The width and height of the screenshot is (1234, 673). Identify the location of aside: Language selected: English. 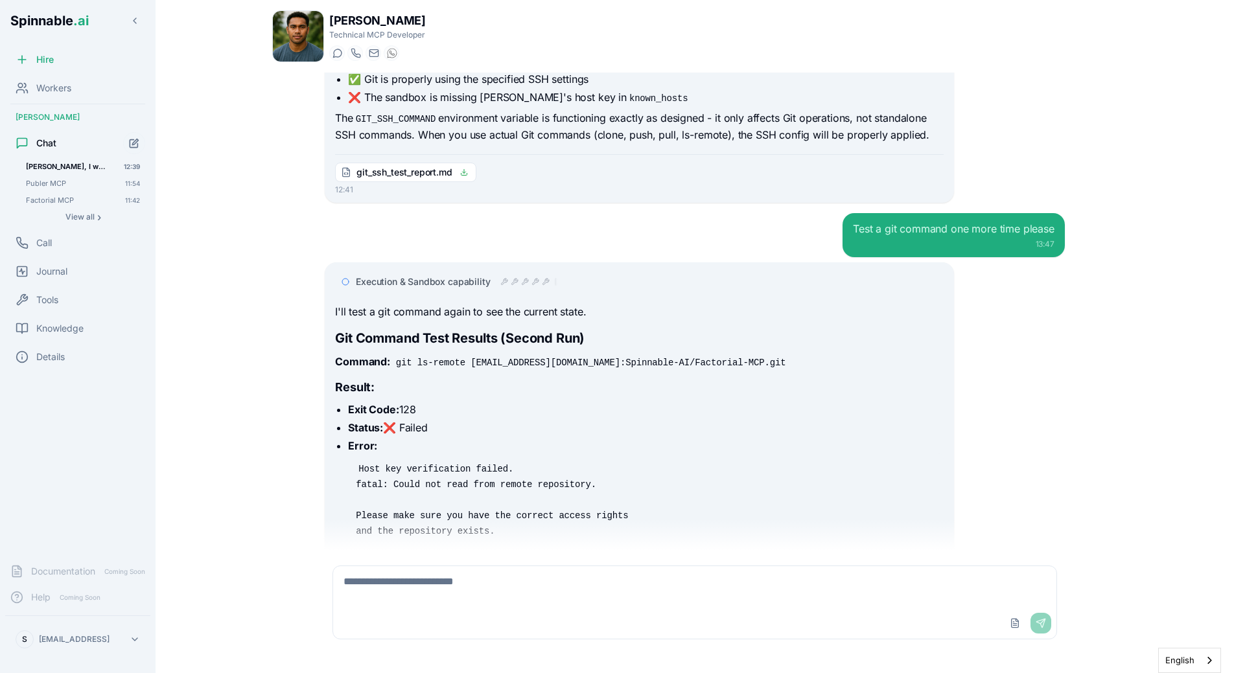
(1189, 660).